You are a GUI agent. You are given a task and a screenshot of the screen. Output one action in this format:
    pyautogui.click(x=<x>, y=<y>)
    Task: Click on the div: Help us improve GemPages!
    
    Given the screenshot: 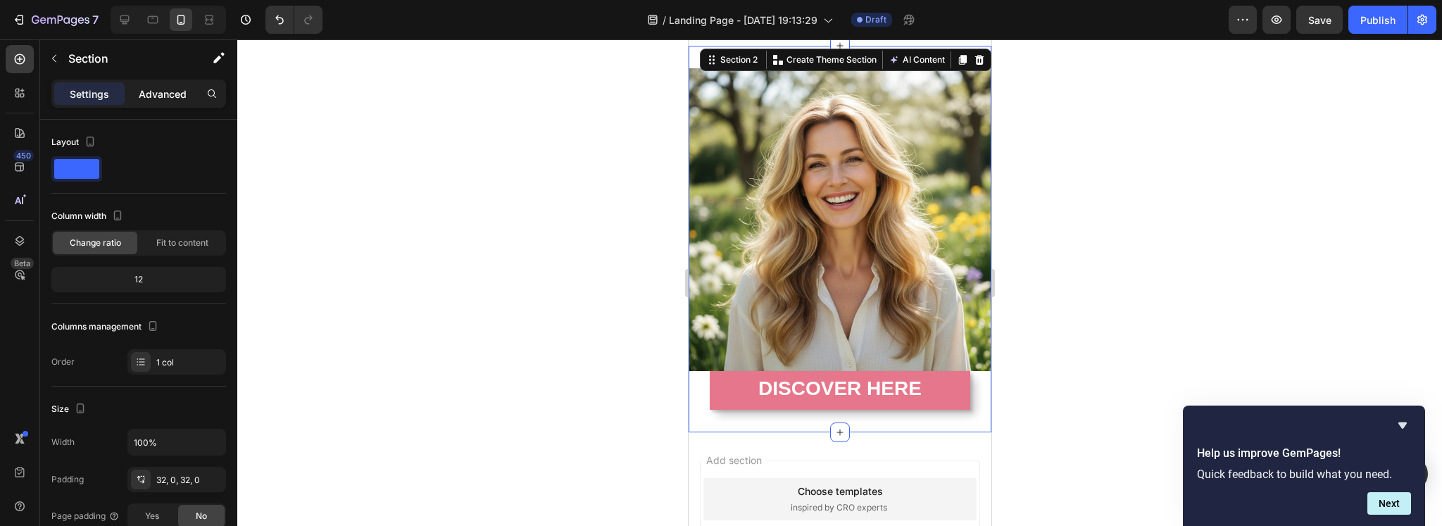 What is the action you would take?
    pyautogui.click(x=1304, y=465)
    